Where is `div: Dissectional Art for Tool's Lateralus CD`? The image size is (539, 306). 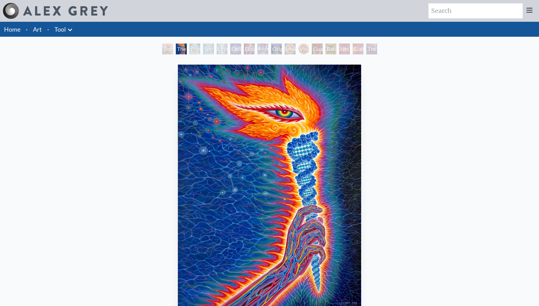
div: Dissectional Art for Tool's Lateralus CD is located at coordinates (249, 49).